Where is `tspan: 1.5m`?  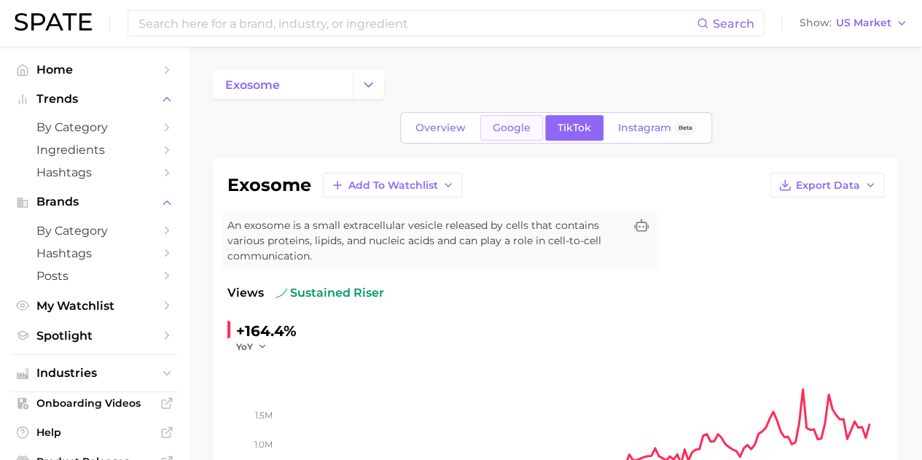
tspan: 1.5m is located at coordinates (264, 414).